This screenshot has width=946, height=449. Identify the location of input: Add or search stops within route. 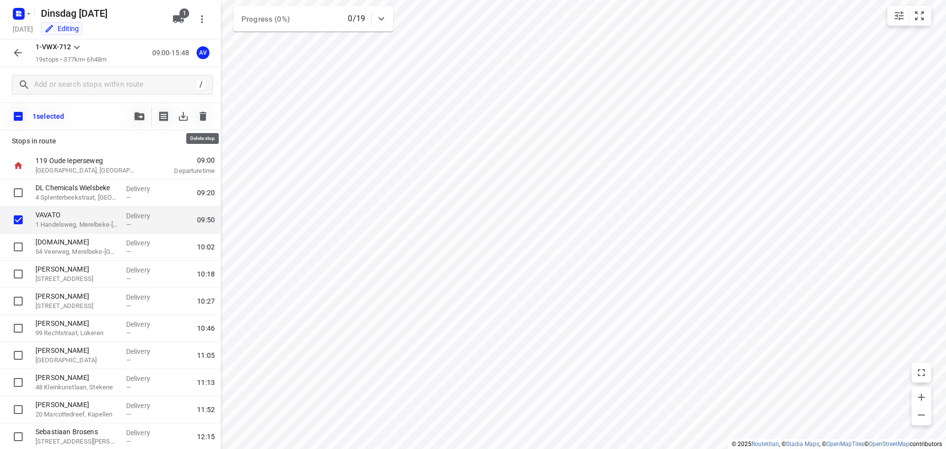
(115, 85).